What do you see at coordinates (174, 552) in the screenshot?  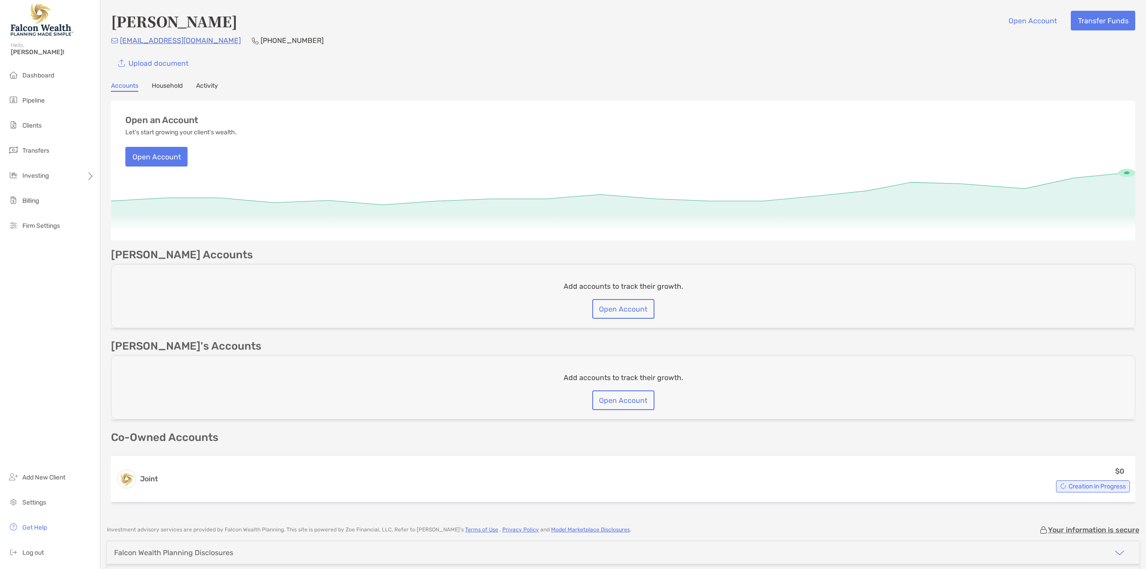 I see `div: Falcon Wealth Planning Disclosures` at bounding box center [174, 552].